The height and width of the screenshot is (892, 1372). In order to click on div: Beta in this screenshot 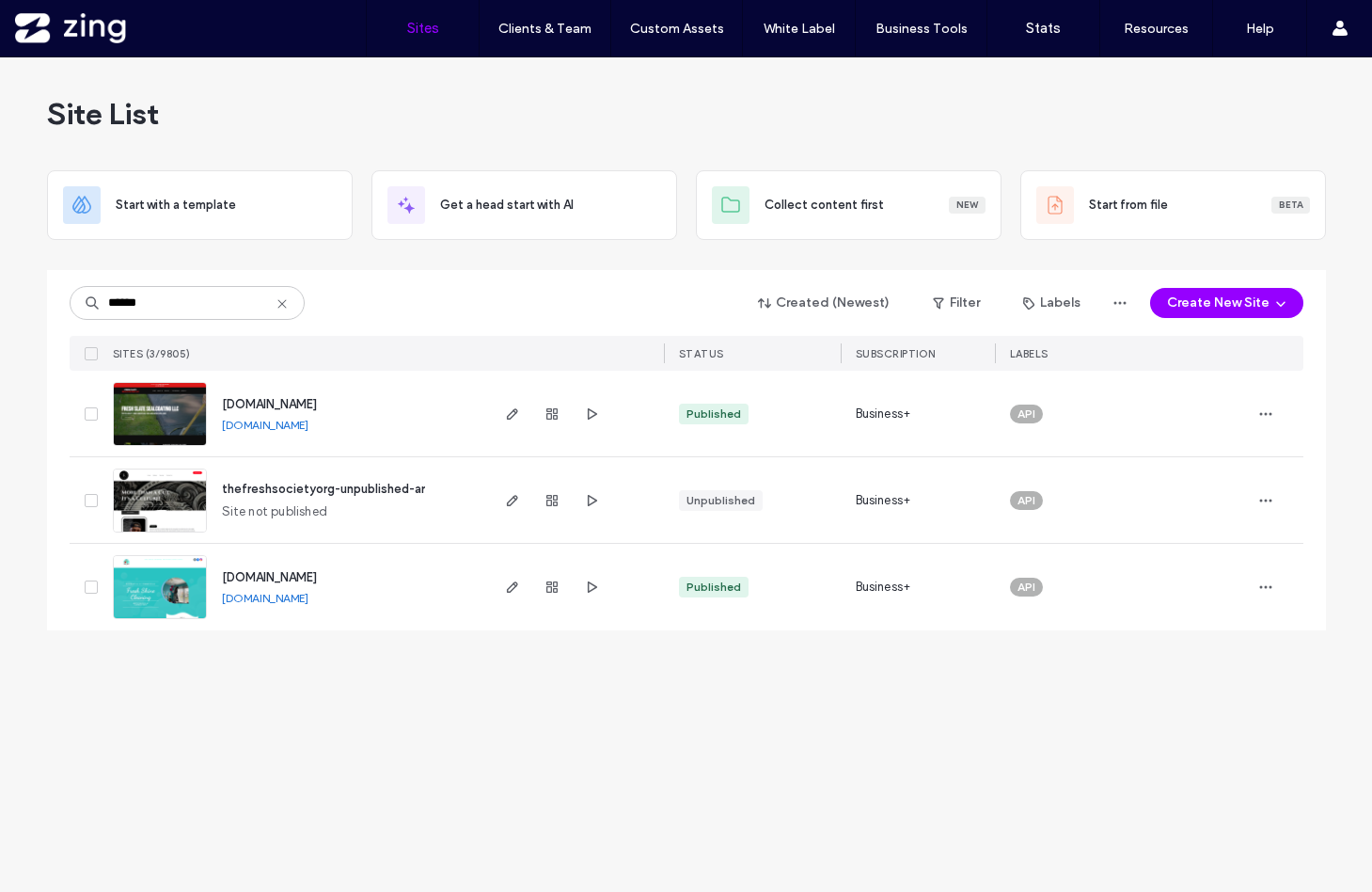, I will do `click(1290, 205)`.